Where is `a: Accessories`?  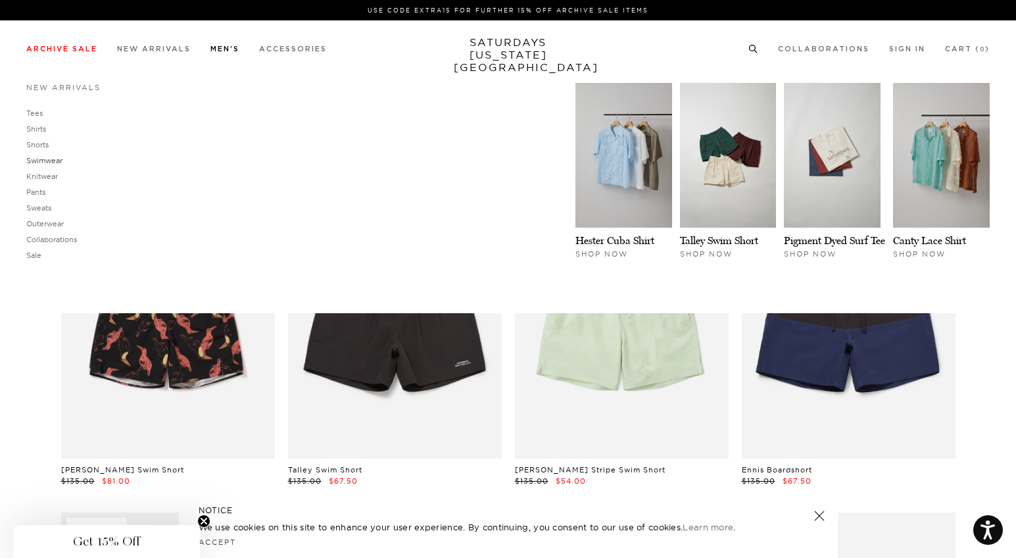
a: Accessories is located at coordinates (293, 49).